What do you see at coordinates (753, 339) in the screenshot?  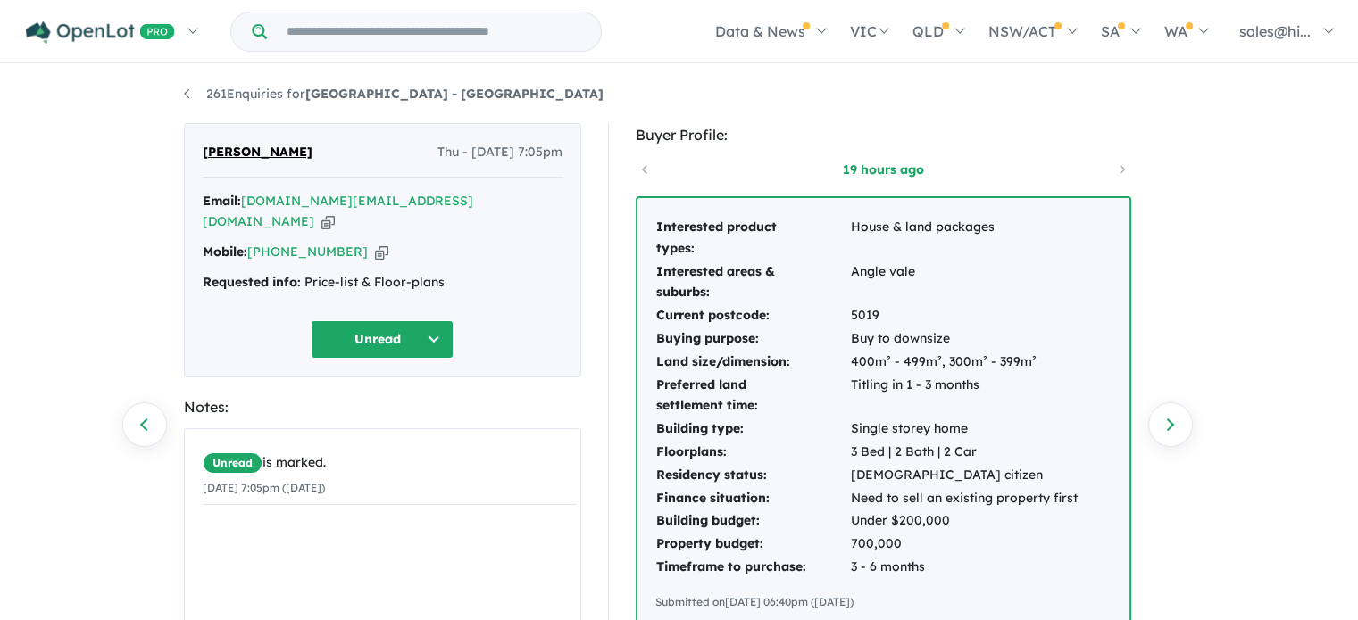 I see `td: Buying purpose:` at bounding box center [753, 339].